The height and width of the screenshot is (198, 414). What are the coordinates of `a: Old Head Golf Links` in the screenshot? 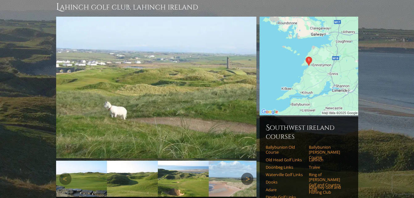 It's located at (285, 160).